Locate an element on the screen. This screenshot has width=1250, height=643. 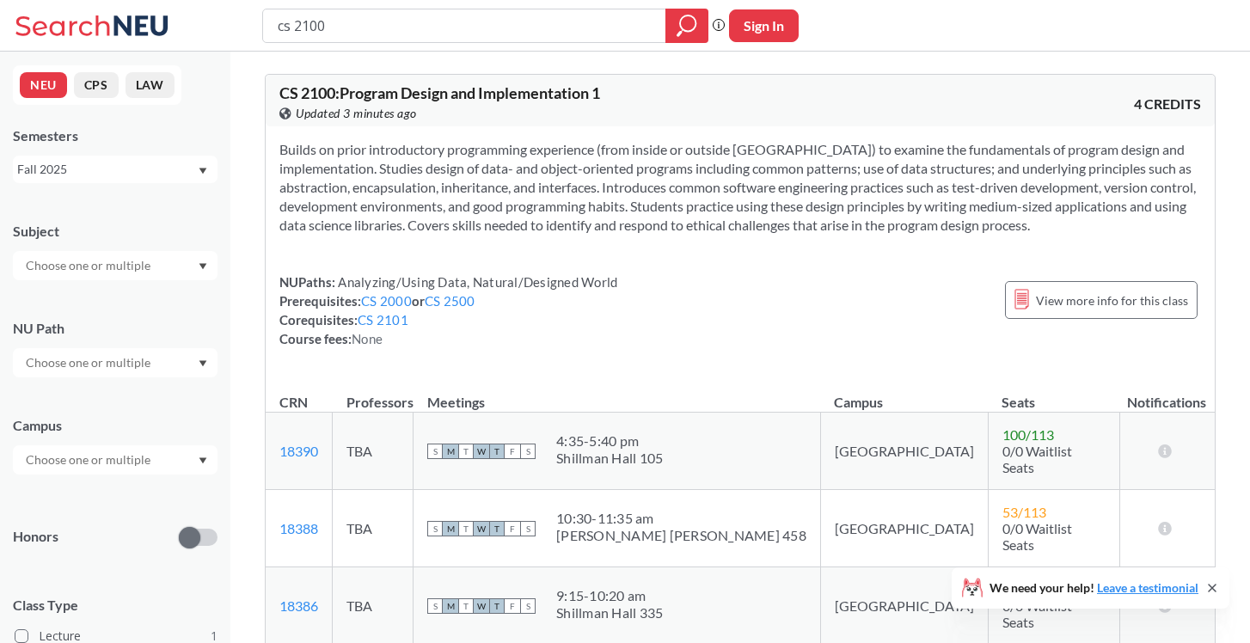
a: CS 2500 is located at coordinates (450, 301).